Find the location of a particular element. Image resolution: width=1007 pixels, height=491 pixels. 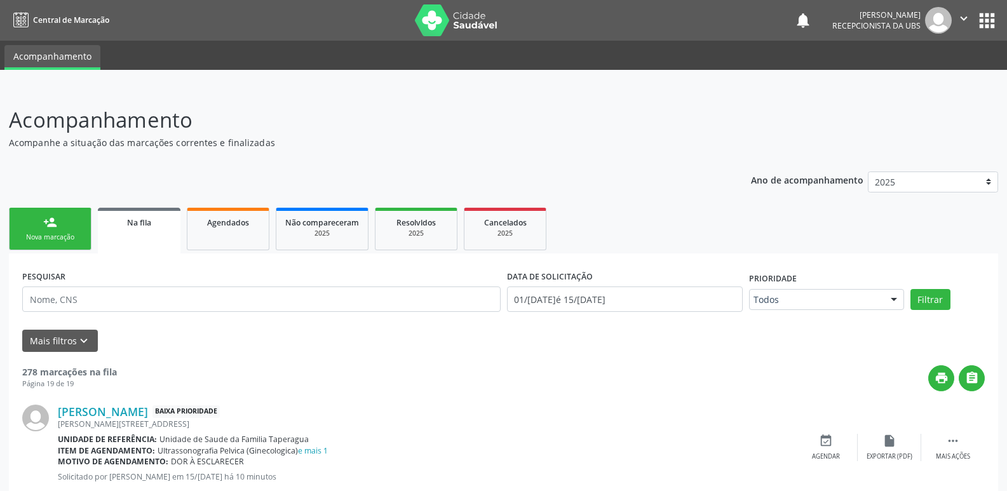

span: Na fila is located at coordinates (139, 222).